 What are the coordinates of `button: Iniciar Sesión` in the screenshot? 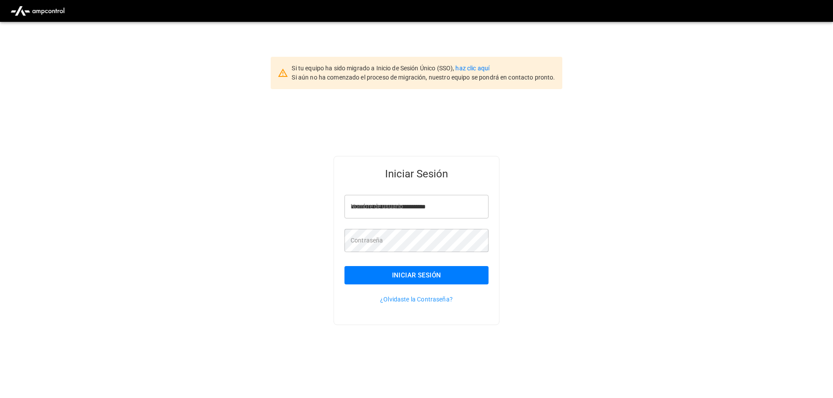 It's located at (416, 275).